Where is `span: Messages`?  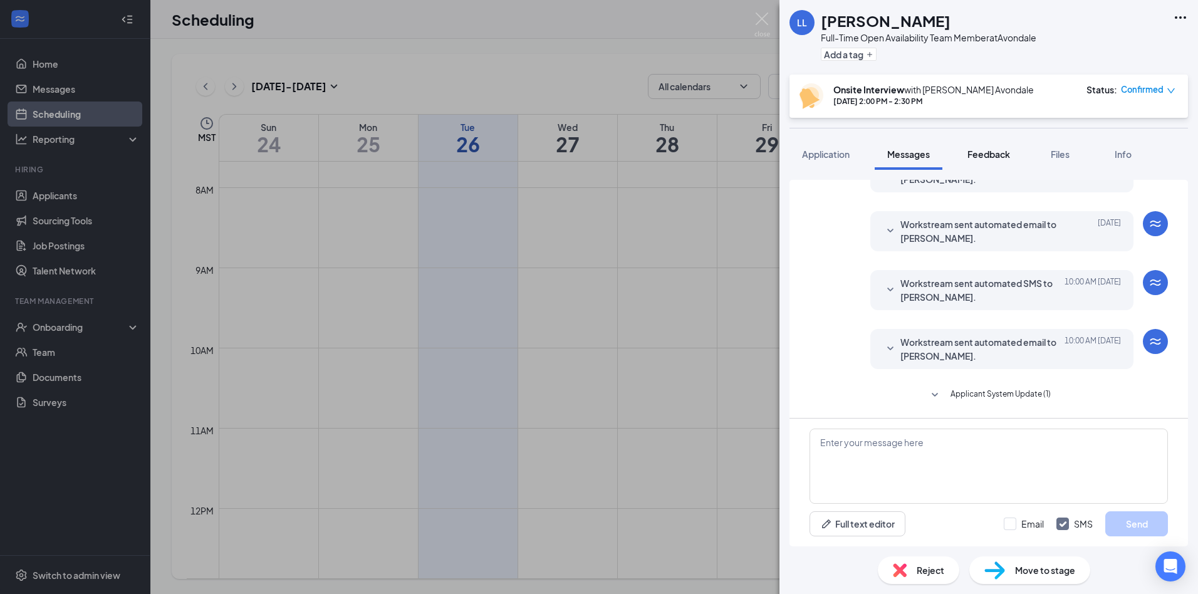 span: Messages is located at coordinates (909, 154).